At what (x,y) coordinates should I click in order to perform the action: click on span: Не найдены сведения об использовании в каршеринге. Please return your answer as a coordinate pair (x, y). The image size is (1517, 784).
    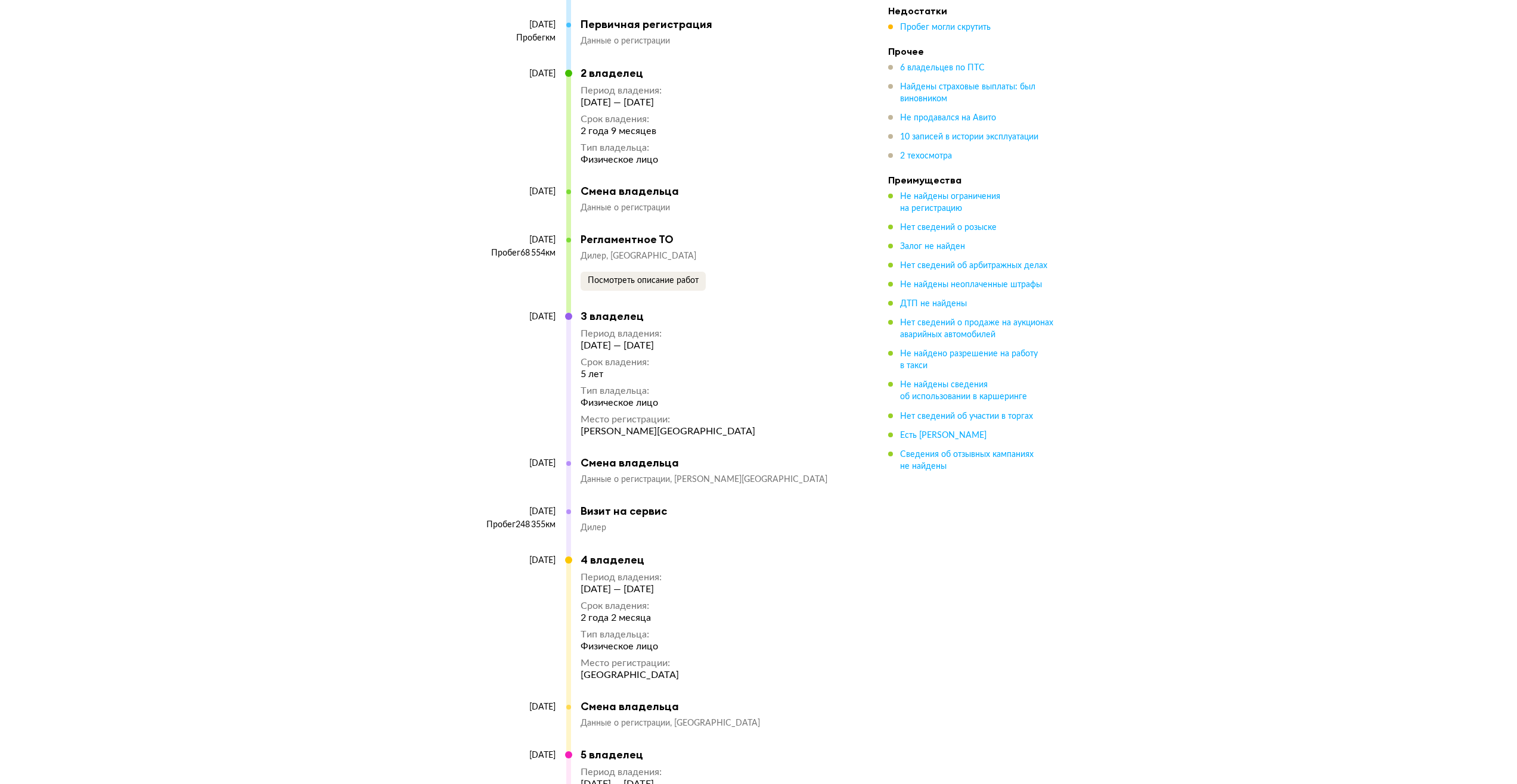
    Looking at the image, I should click on (963, 391).